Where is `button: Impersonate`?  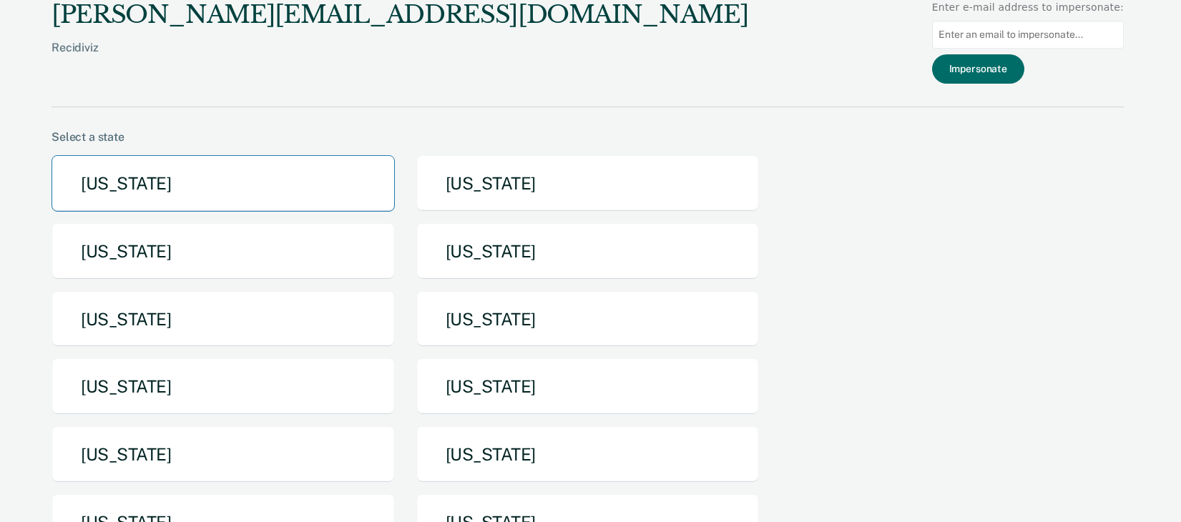
button: Impersonate is located at coordinates (978, 69).